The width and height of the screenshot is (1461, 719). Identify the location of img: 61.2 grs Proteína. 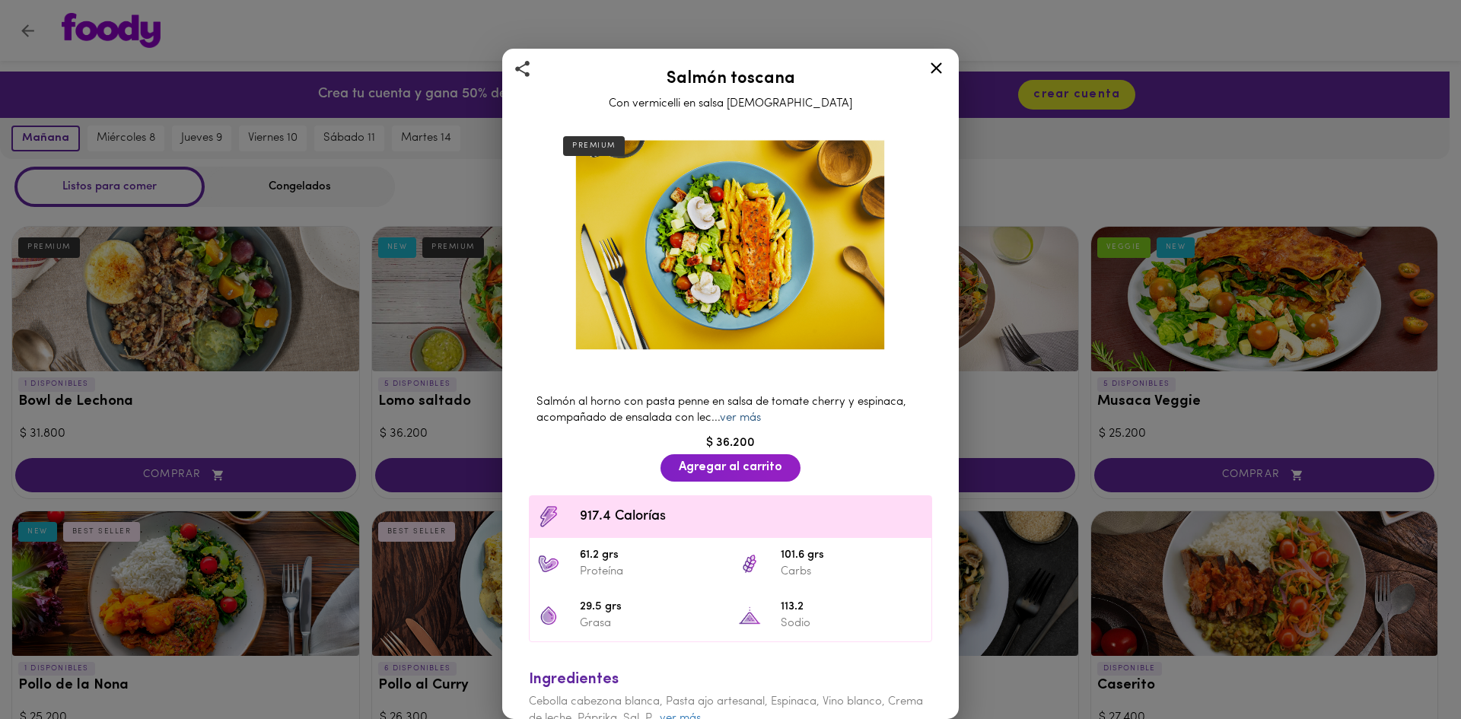
(549, 564).